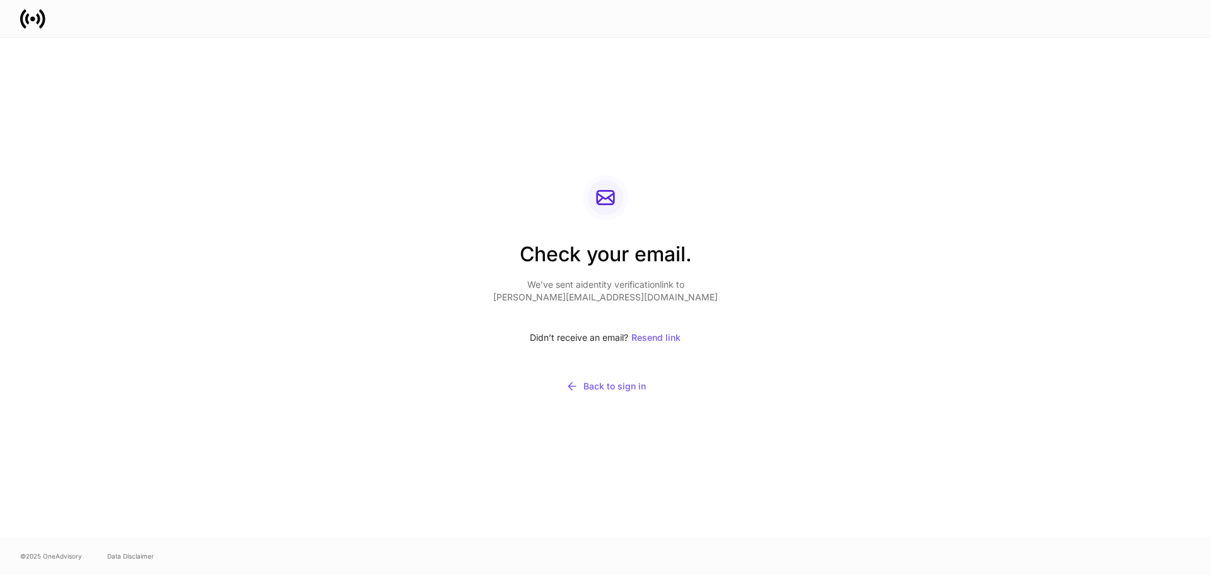 Image resolution: width=1211 pixels, height=575 pixels. I want to click on div: Resend link, so click(656, 337).